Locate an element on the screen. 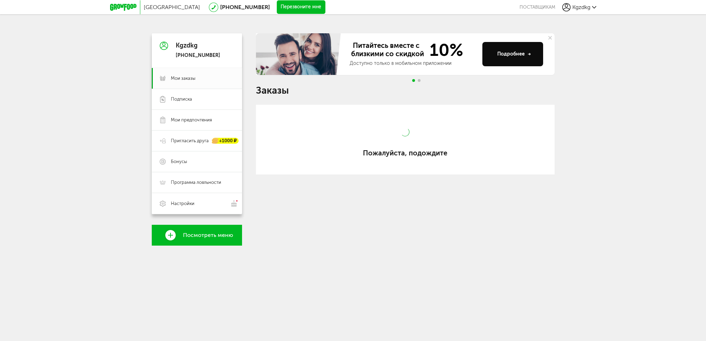  a: Программа лояльности is located at coordinates (197, 183).